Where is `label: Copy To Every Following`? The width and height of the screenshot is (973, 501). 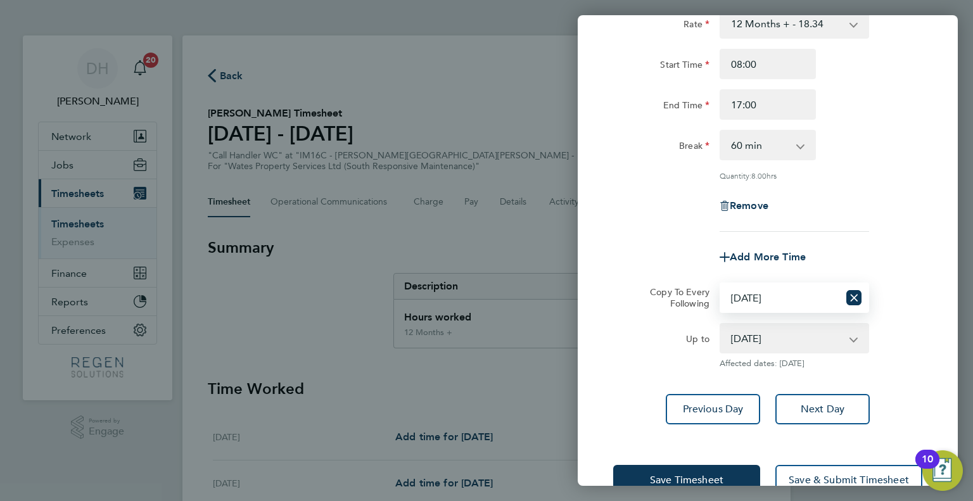 label: Copy To Every Following is located at coordinates (674, 298).